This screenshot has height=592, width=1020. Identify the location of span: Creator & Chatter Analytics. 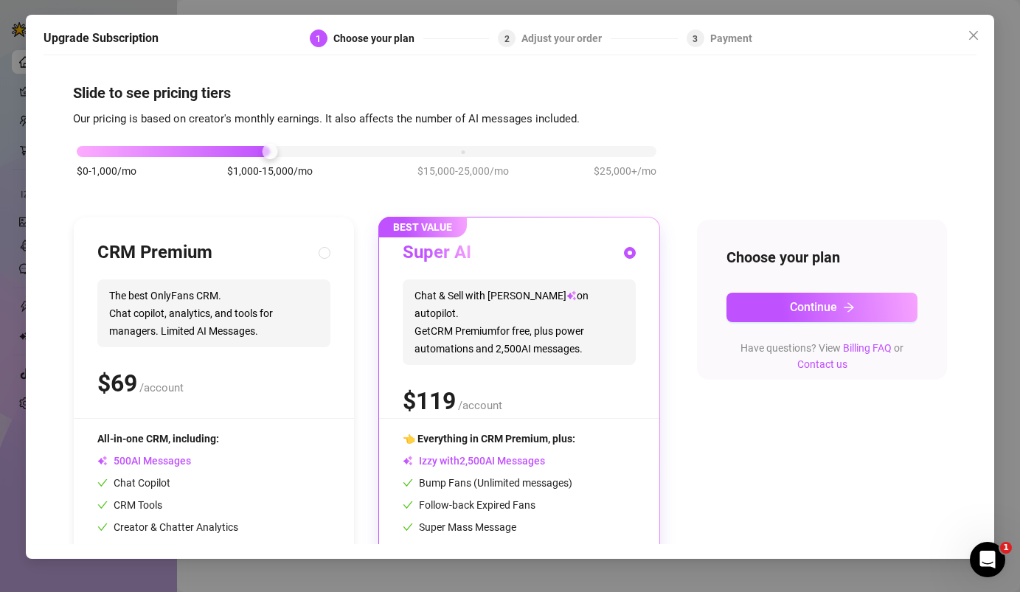
(167, 527).